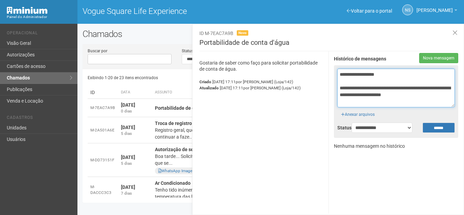 Image resolution: width=464 pixels, height=215 pixels. What do you see at coordinates (174, 11) in the screenshot?
I see `h1: Vogue Square Life Experience` at bounding box center [174, 11].